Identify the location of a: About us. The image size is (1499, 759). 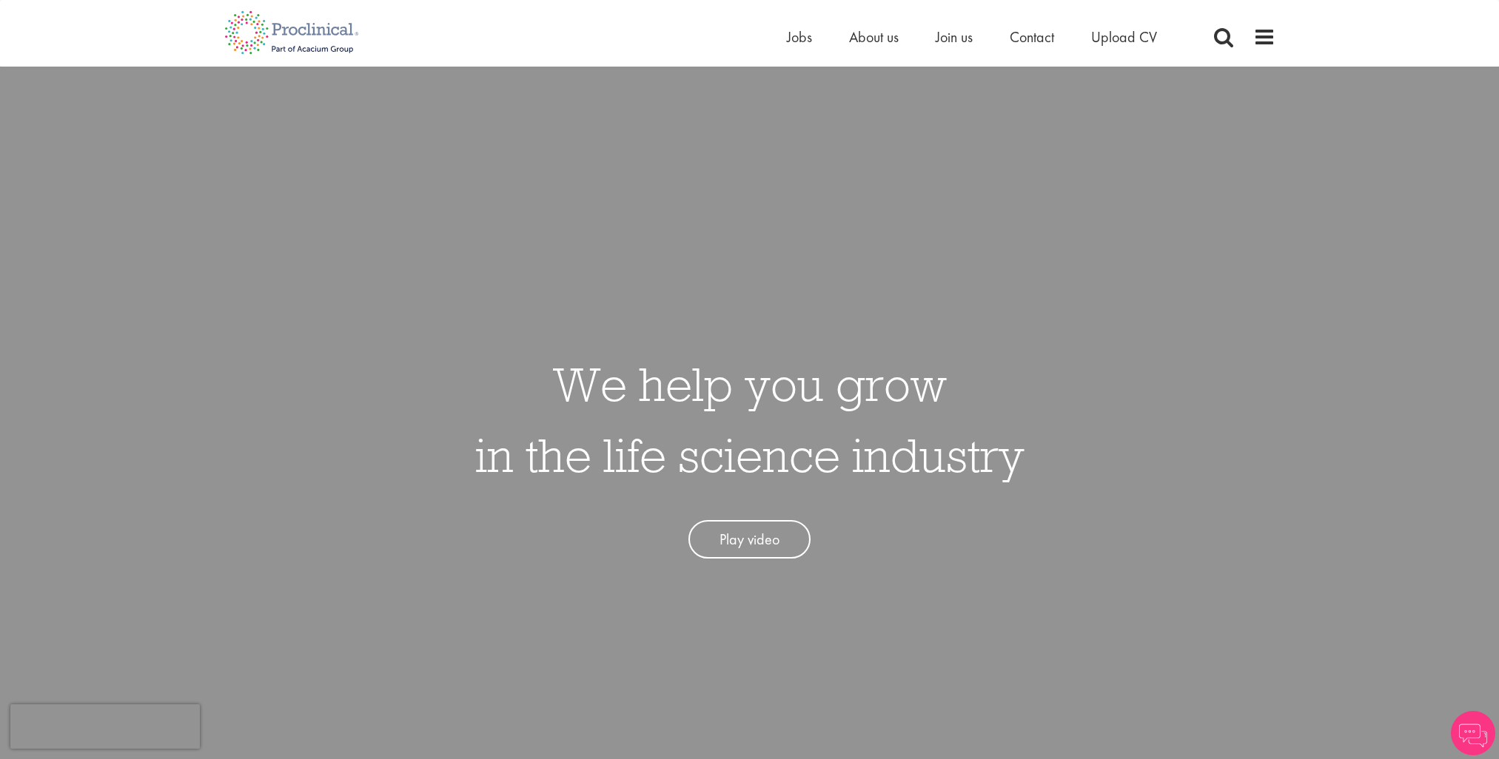
(873, 37).